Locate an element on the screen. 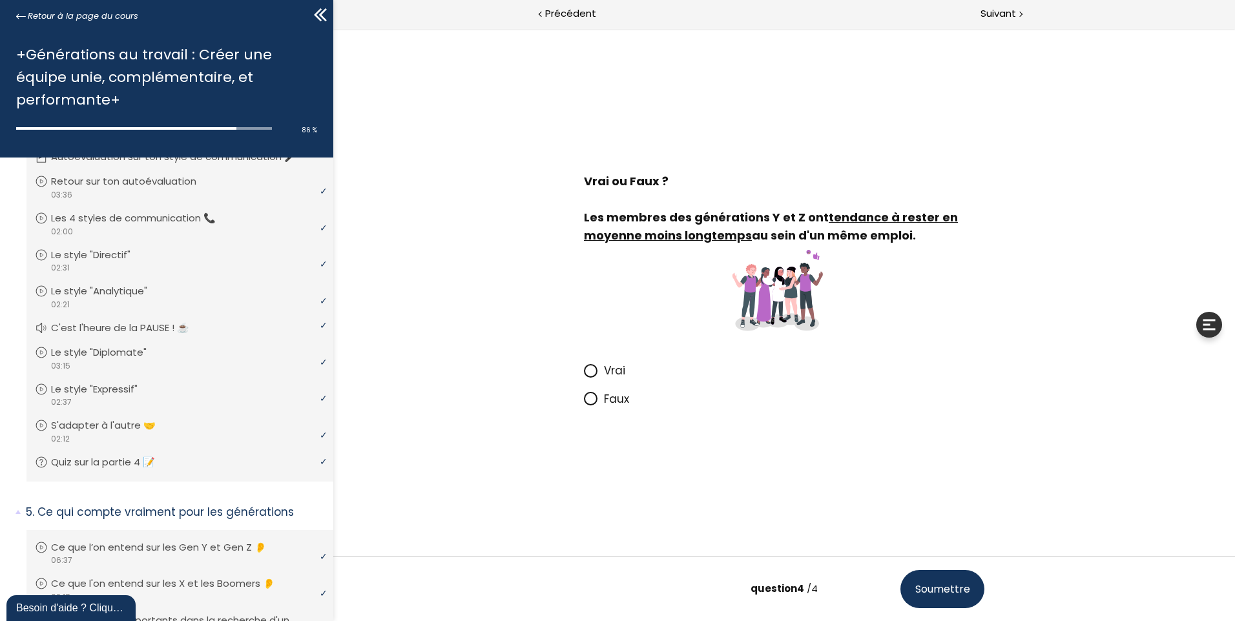 This screenshot has height=621, width=1235. p: Ce que l’on entend sur les Gen Y et Gen Z 👂 is located at coordinates (169, 548).